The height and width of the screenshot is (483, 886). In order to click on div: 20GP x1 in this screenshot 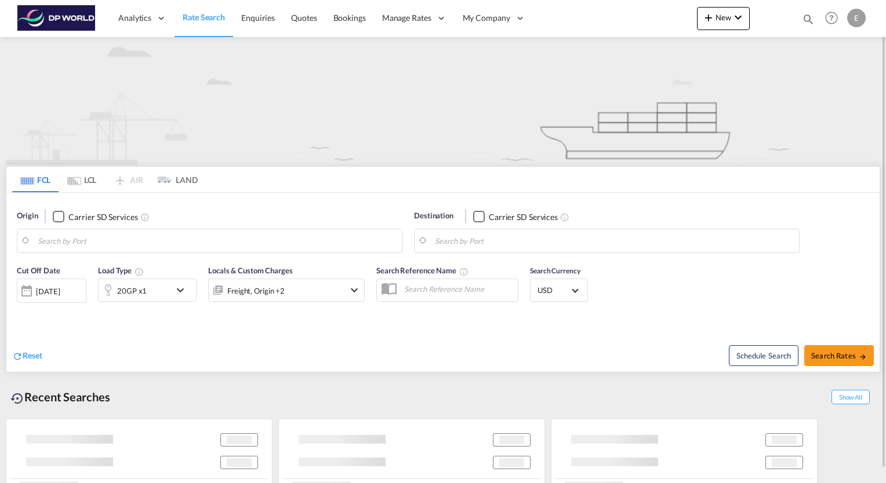, I will do `click(132, 291)`.